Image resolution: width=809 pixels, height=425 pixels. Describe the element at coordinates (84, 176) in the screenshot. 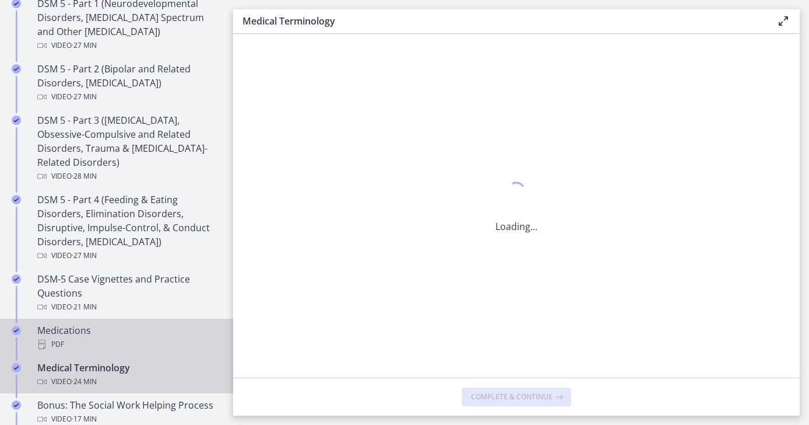

I see `span: · 28 min` at that location.